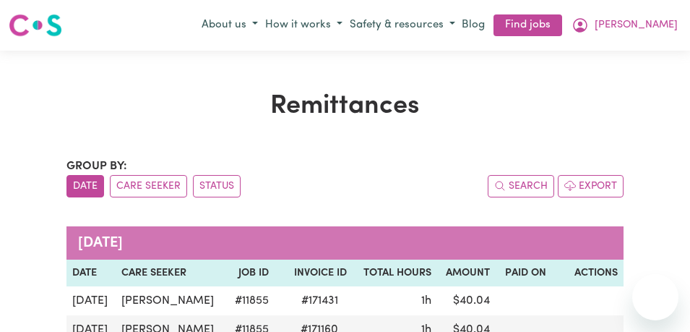 The image size is (690, 332). I want to click on span: Group by:, so click(97, 166).